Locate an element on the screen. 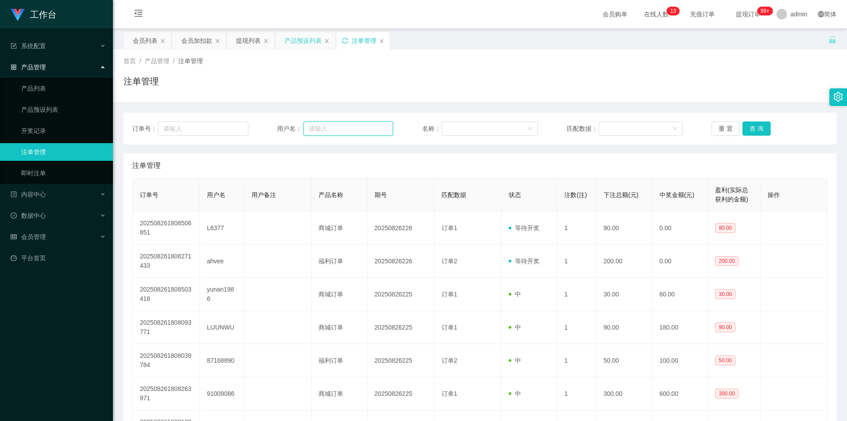 The height and width of the screenshot is (421, 847). p: 1 is located at coordinates (672, 11).